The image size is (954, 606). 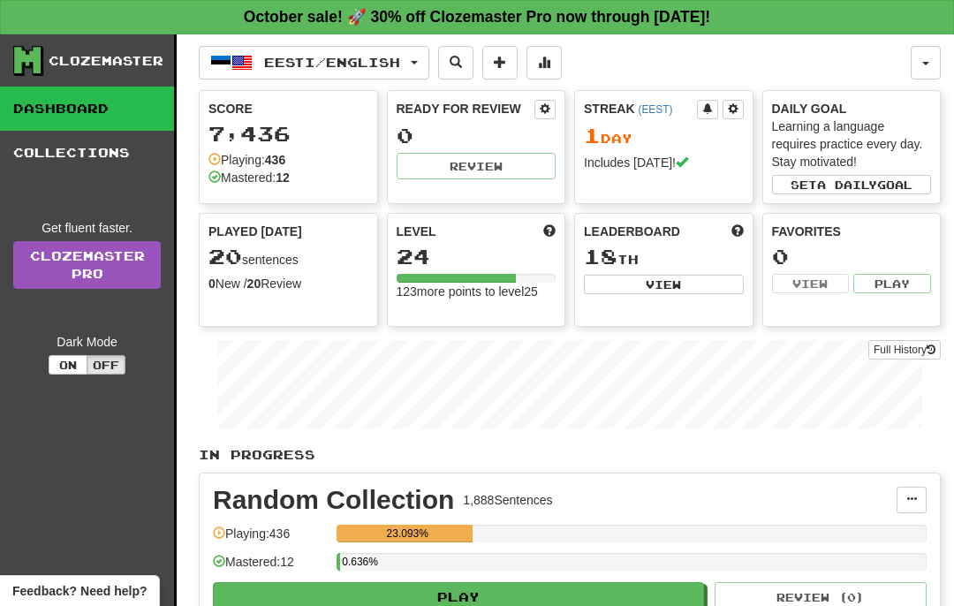 I want to click on div: Dark Mode, so click(x=87, y=342).